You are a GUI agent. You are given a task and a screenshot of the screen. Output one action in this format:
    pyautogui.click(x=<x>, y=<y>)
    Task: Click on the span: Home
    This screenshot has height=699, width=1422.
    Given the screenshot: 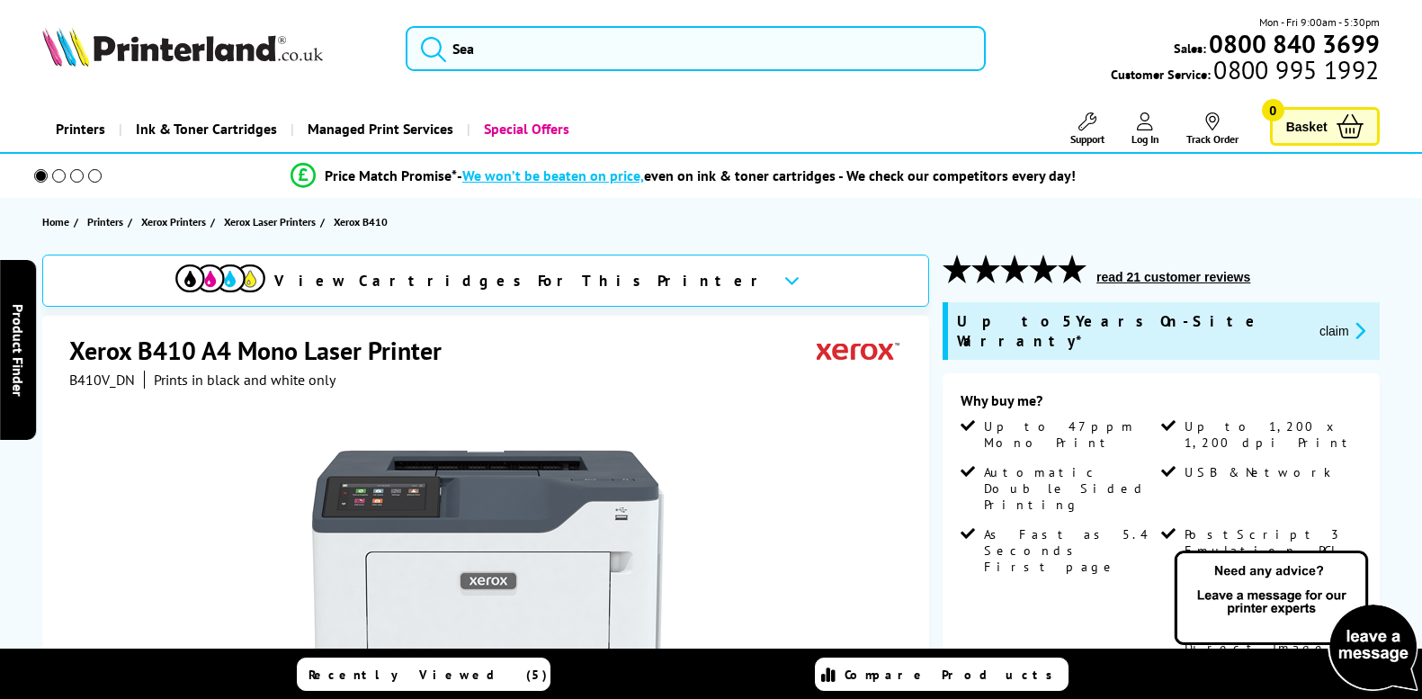 What is the action you would take?
    pyautogui.click(x=56, y=221)
    